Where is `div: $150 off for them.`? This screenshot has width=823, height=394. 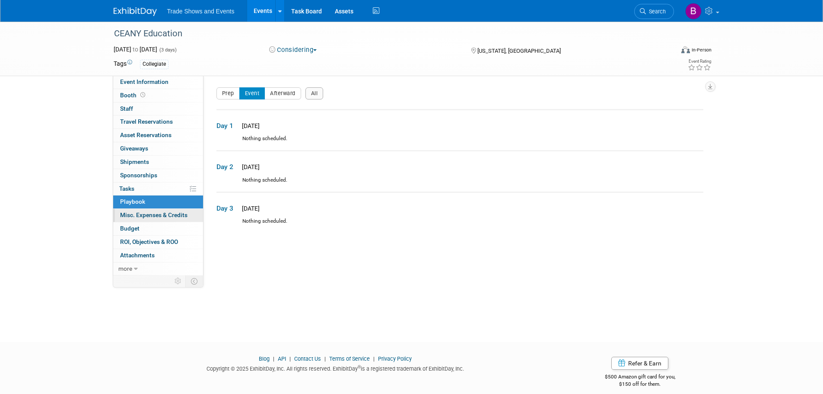
div: $150 off for them. is located at coordinates (640, 384).